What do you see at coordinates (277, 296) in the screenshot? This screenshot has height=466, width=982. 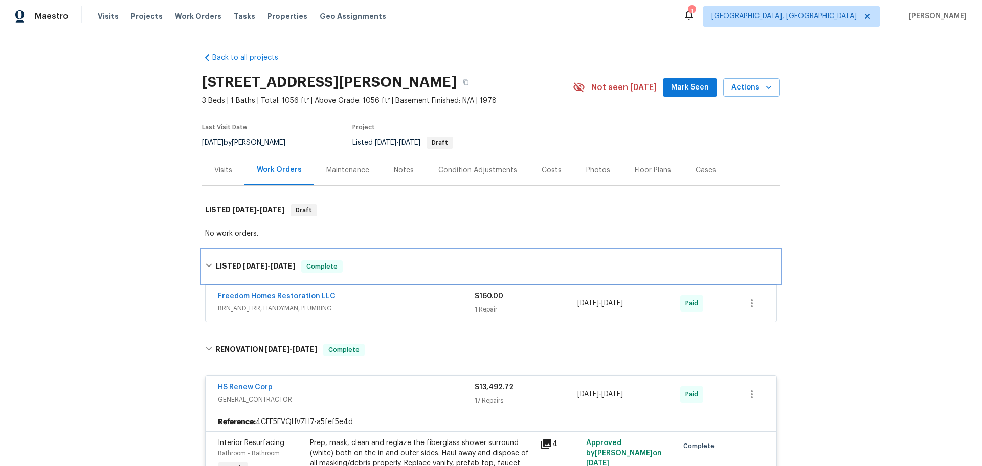 I see `a: Freedom Homes Restoration LLC` at bounding box center [277, 296].